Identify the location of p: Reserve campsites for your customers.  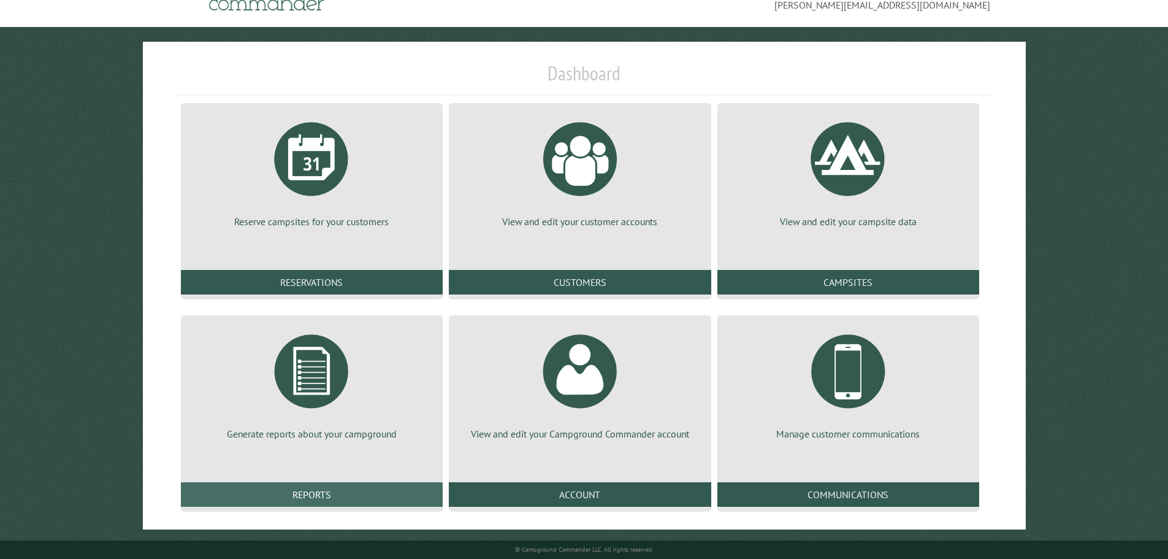
(312, 221).